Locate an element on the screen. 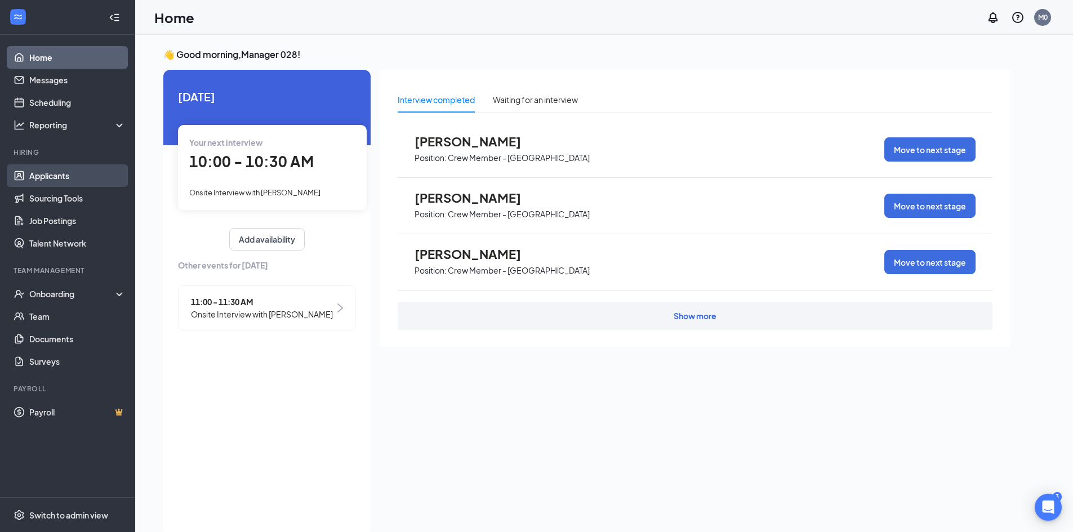  svg: WorkstreamLogo is located at coordinates (18, 17).